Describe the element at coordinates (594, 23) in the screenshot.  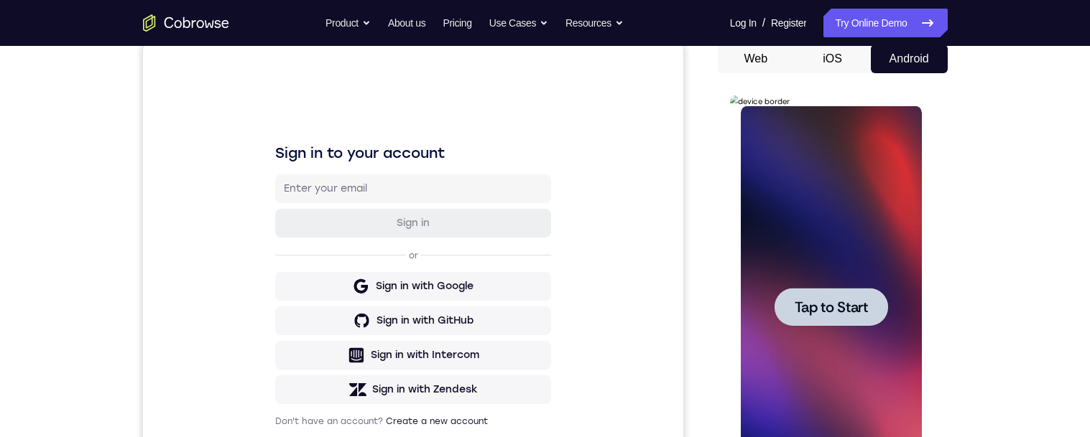
I see `button: Resources` at that location.